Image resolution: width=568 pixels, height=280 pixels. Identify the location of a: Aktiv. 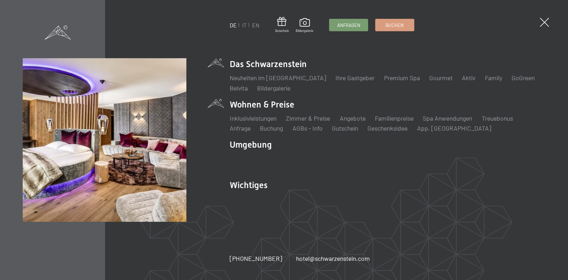
(469, 78).